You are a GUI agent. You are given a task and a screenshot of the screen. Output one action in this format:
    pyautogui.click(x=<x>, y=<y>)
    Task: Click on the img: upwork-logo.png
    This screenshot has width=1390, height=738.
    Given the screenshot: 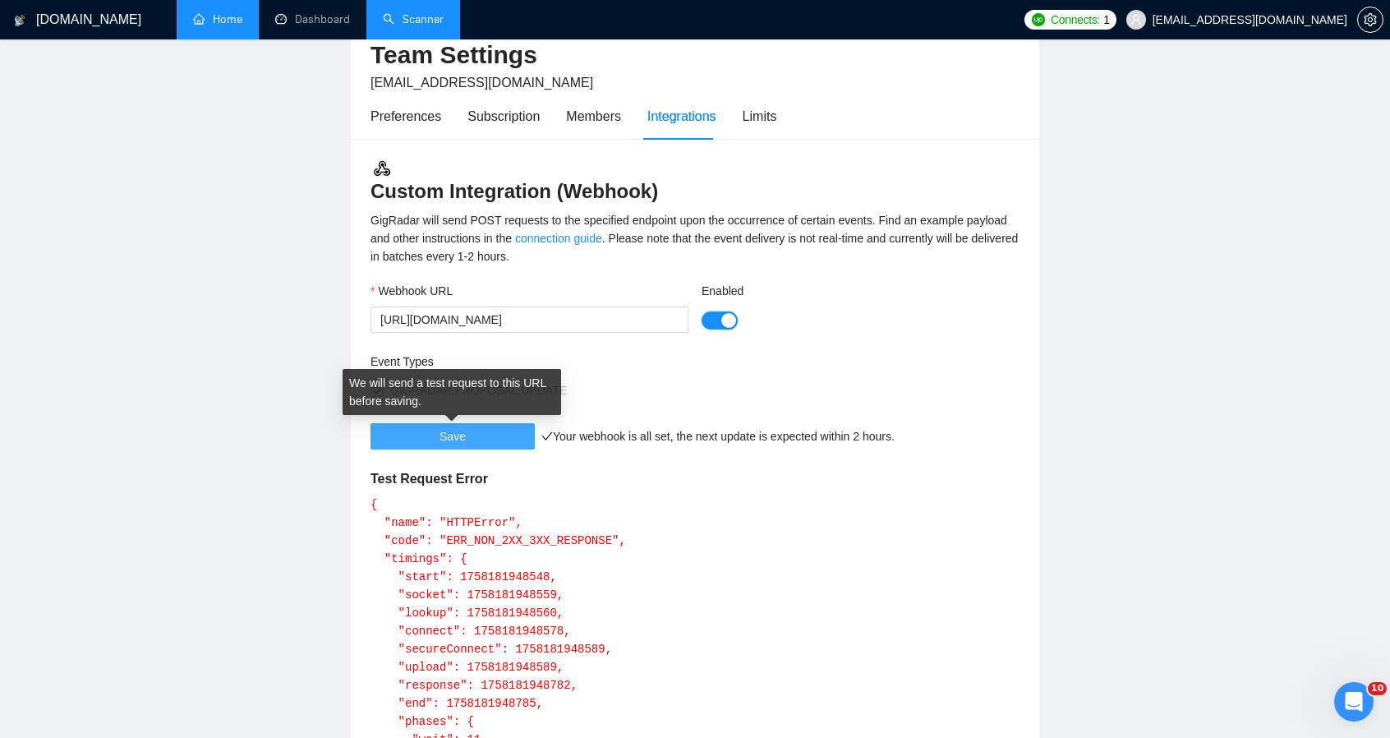 What is the action you would take?
    pyautogui.click(x=1039, y=20)
    